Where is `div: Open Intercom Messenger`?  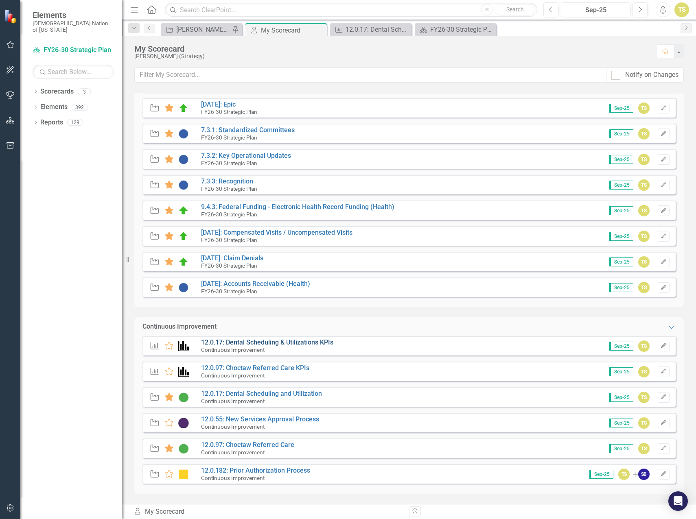
div: Open Intercom Messenger is located at coordinates (678, 501).